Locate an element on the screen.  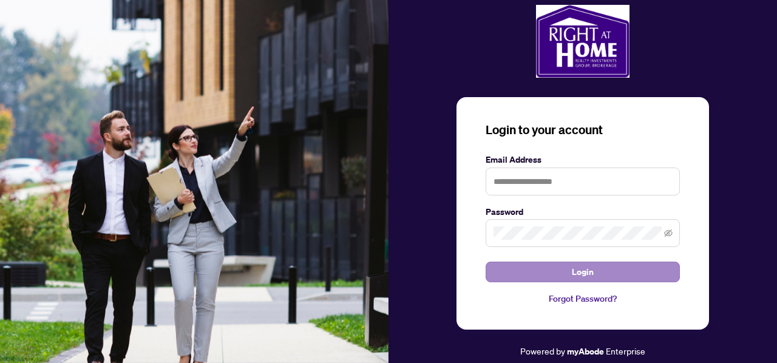
span: Enterprise is located at coordinates (625, 351).